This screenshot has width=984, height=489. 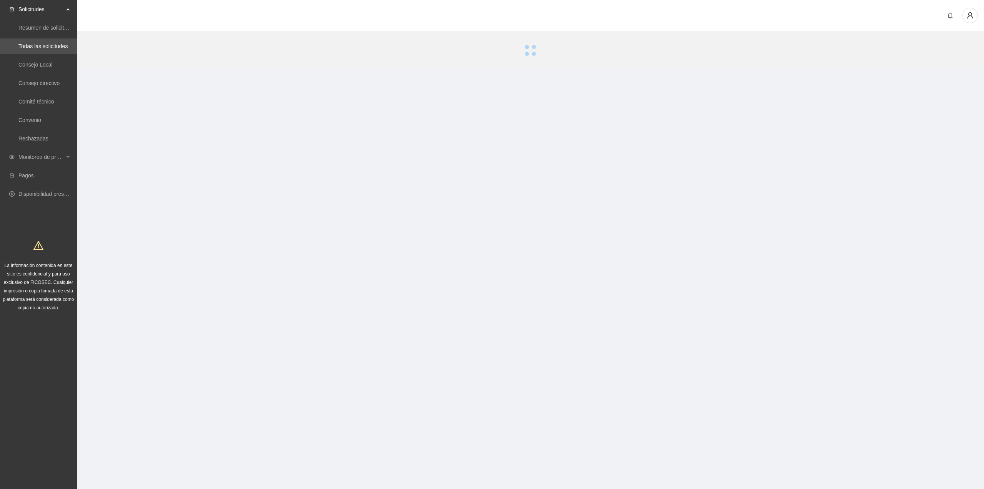 What do you see at coordinates (12, 157) in the screenshot?
I see `span: eye` at bounding box center [12, 157].